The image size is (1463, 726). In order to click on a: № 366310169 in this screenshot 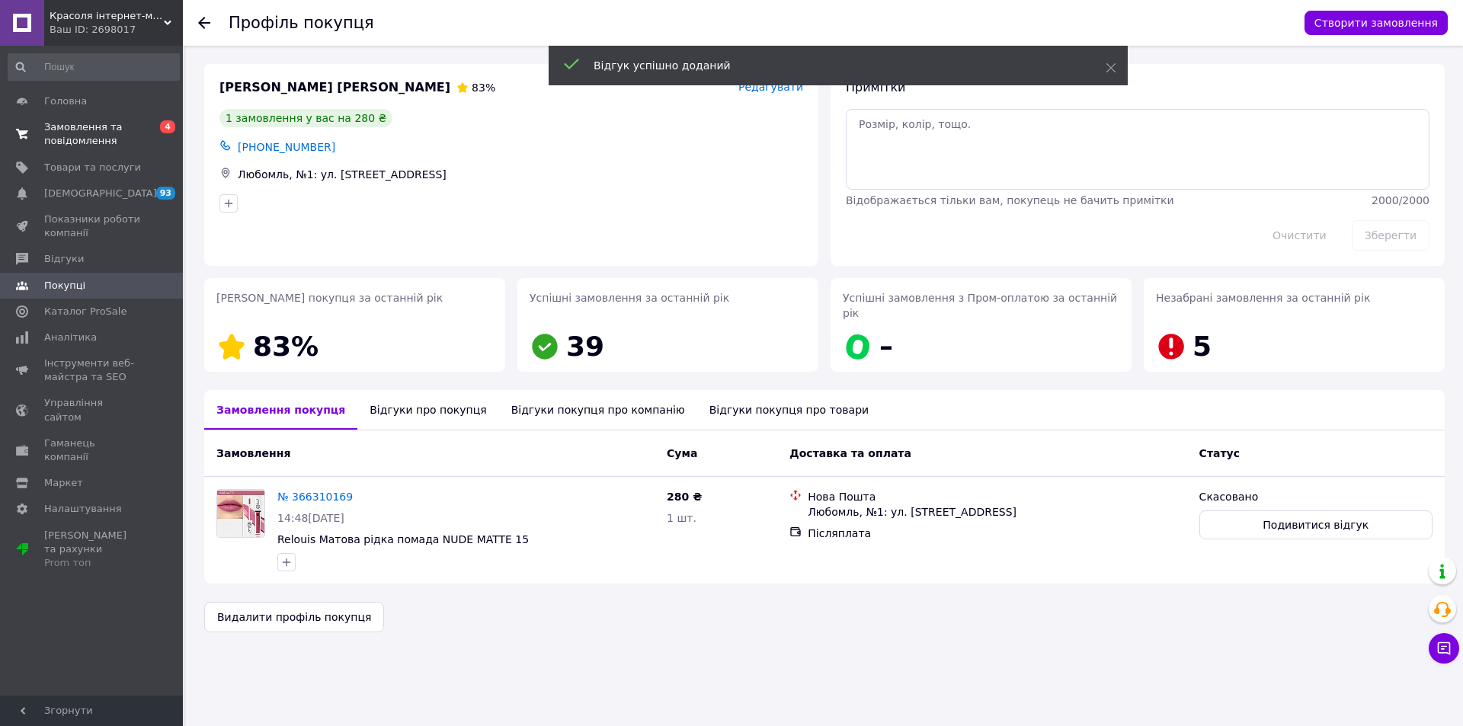, I will do `click(315, 497)`.